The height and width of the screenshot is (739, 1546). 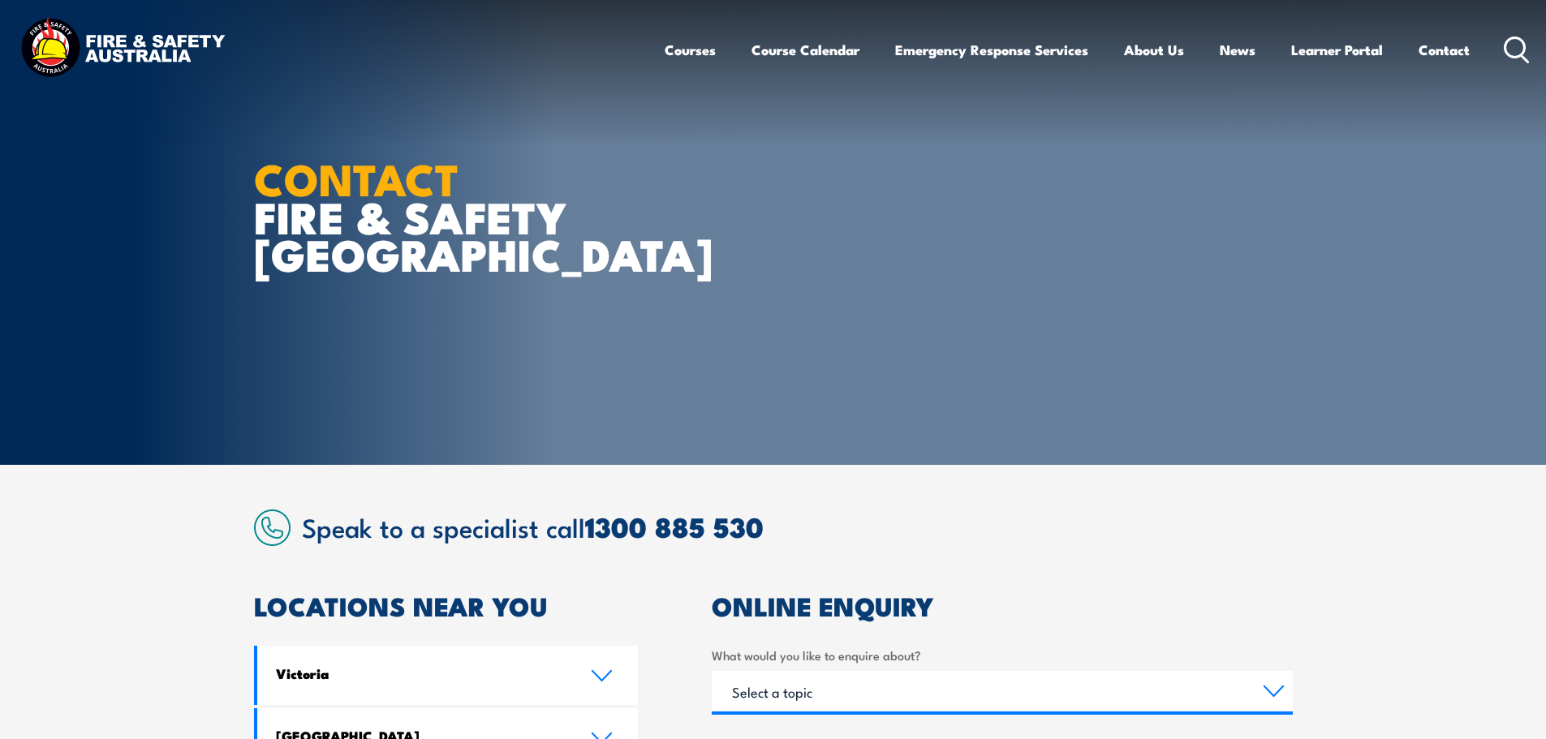 What do you see at coordinates (1444, 50) in the screenshot?
I see `a: Contact` at bounding box center [1444, 50].